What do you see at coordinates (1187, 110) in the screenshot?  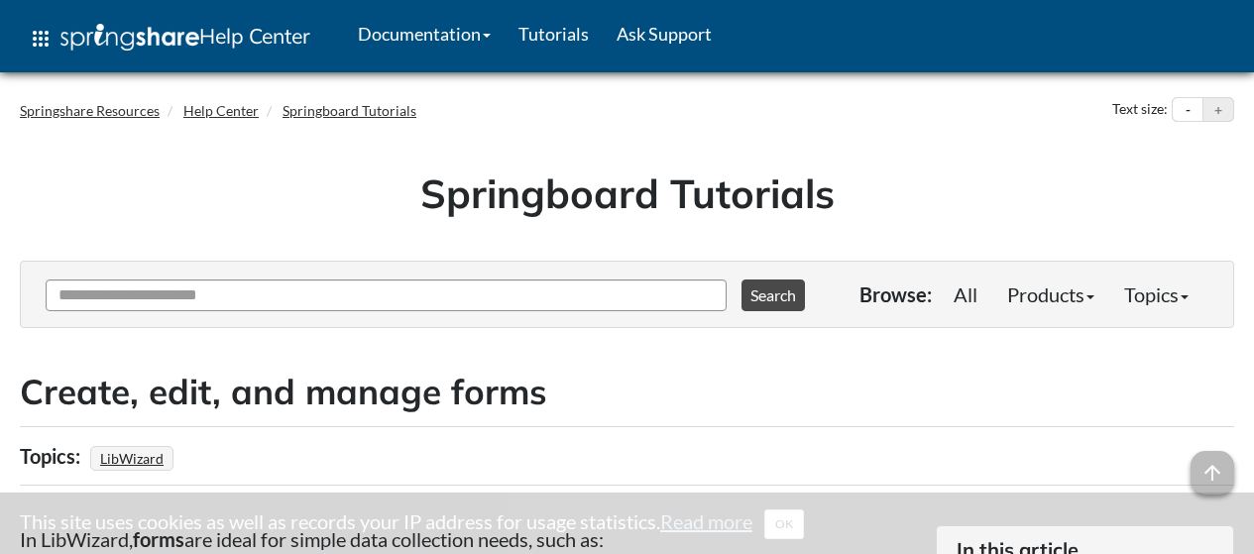 I see `button: Decrease text size` at bounding box center [1187, 110].